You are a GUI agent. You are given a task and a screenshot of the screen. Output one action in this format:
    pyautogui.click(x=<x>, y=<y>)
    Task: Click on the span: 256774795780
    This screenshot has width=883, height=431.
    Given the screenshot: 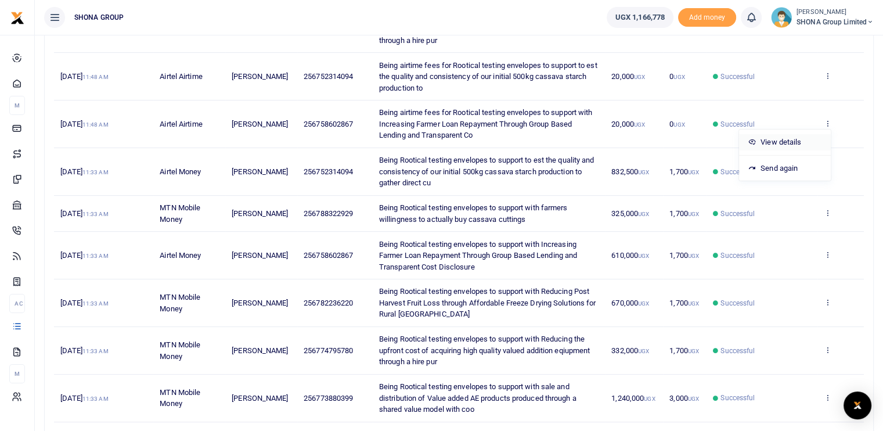 What is the action you would take?
    pyautogui.click(x=328, y=350)
    